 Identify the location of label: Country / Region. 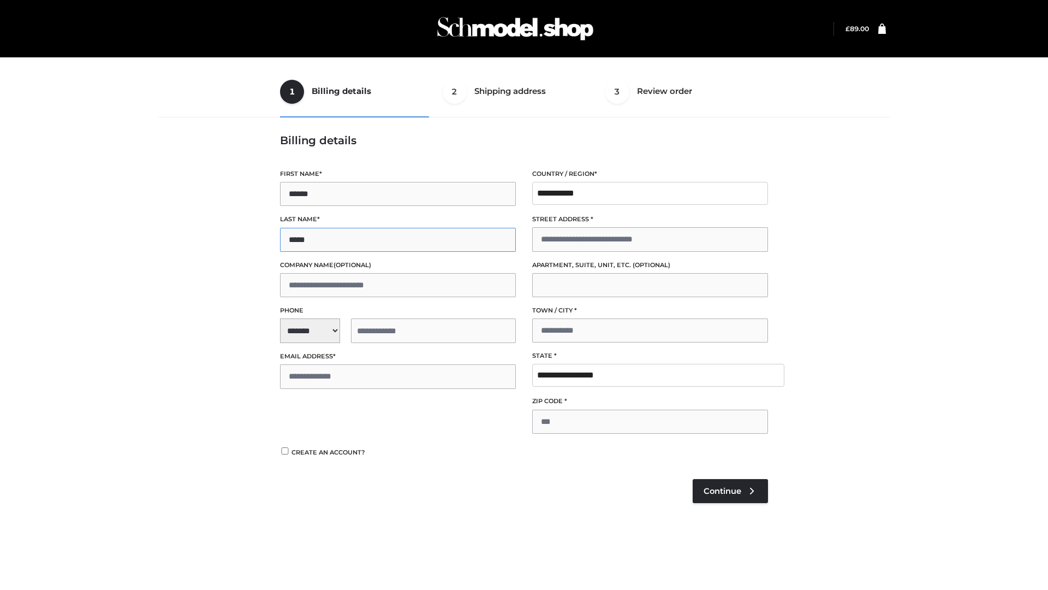
(650, 174).